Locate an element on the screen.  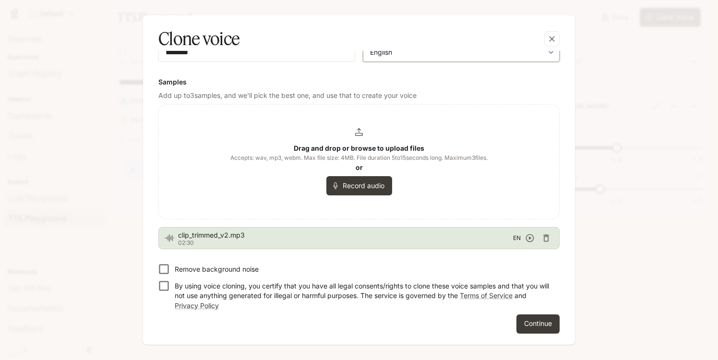
p: Remove background noise is located at coordinates (216, 269).